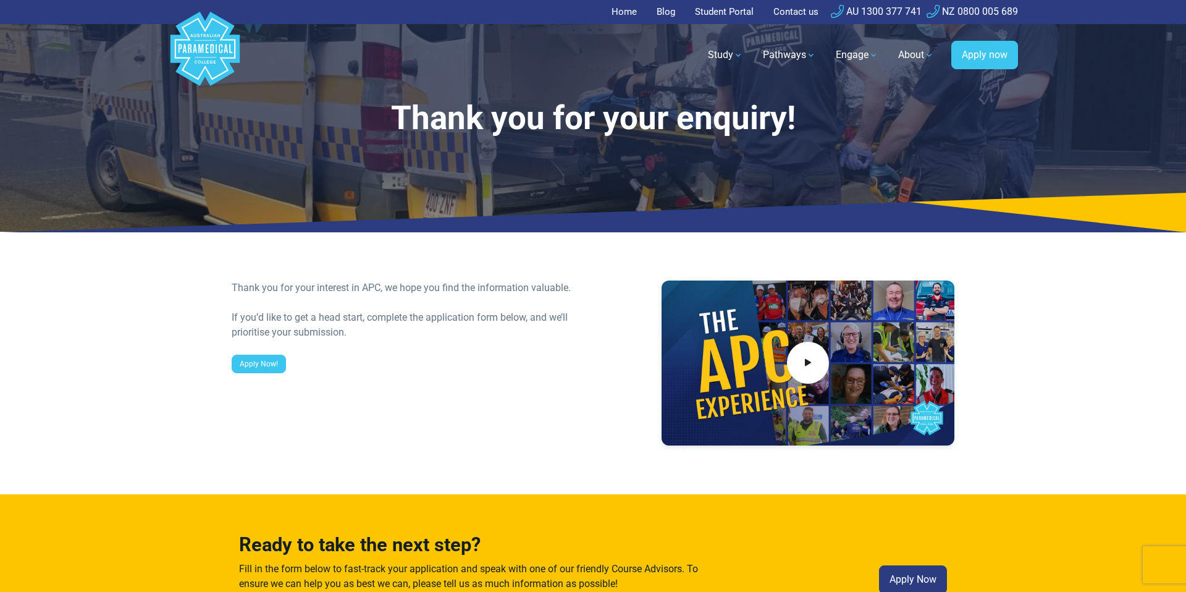 The width and height of the screenshot is (1186, 592). Describe the element at coordinates (593, 118) in the screenshot. I see `h1: Thank you for your enquiry!` at that location.